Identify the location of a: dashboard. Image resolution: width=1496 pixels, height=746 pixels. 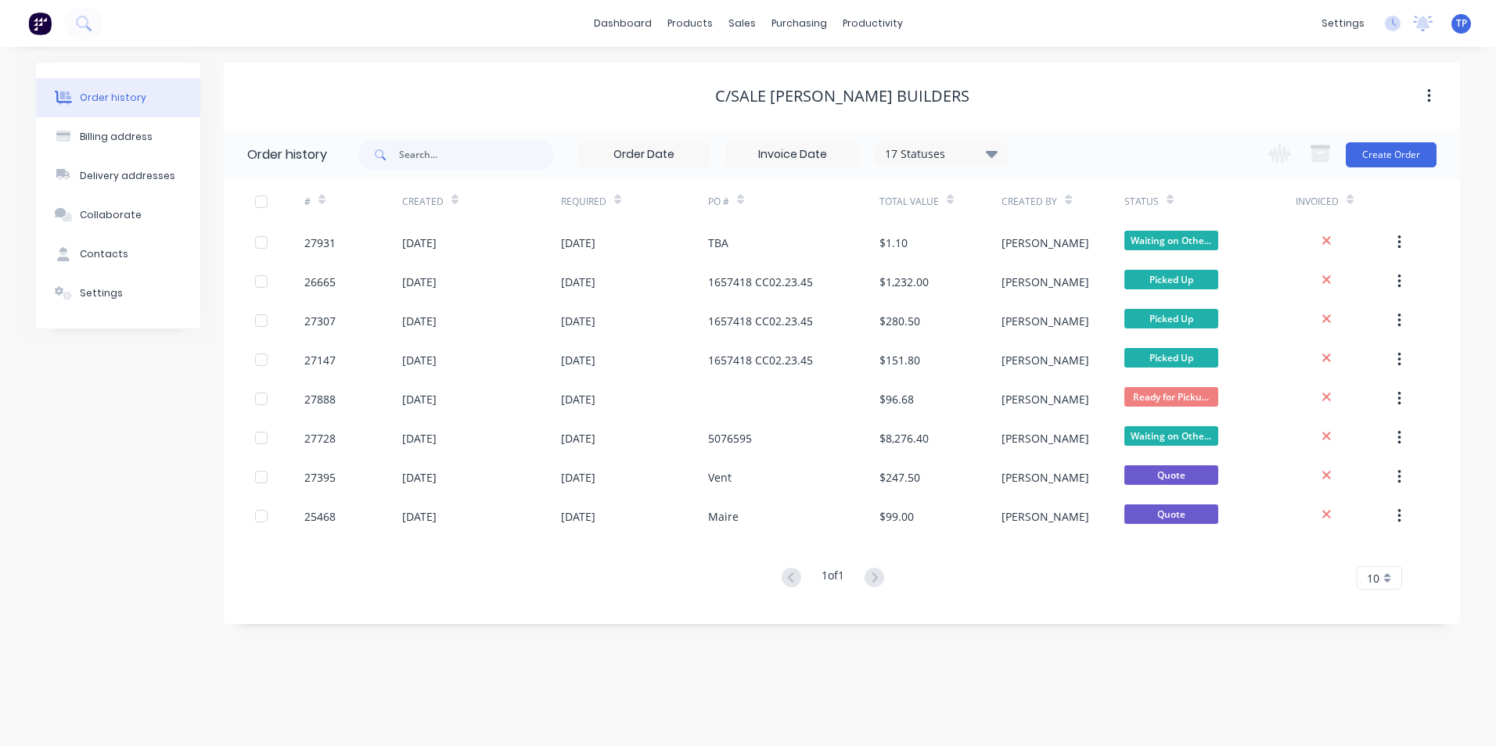
(623, 23).